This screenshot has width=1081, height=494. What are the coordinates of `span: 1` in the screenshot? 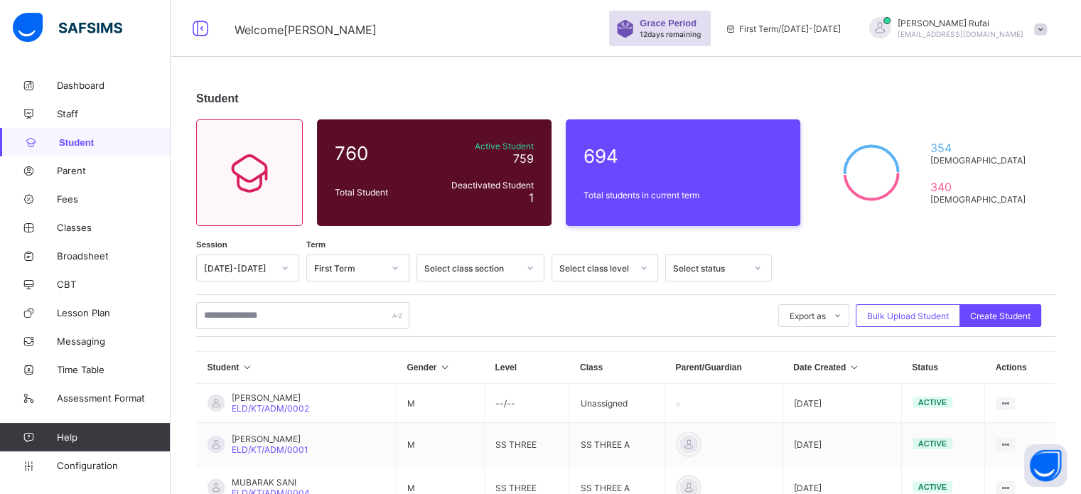 It's located at (531, 198).